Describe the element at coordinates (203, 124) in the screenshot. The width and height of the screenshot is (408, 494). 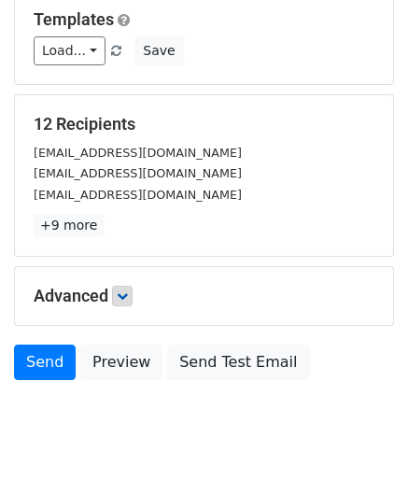
I see `h5: 12 Recipients` at that location.